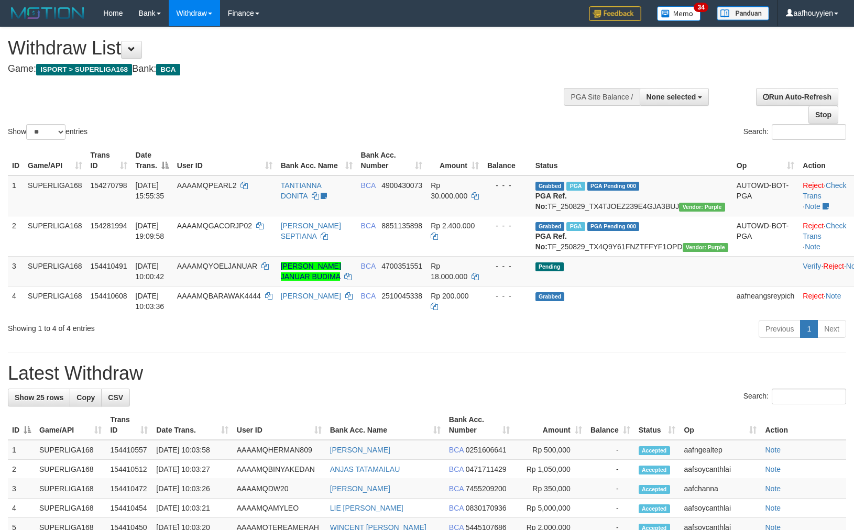 The width and height of the screenshot is (854, 530). What do you see at coordinates (109, 226) in the screenshot?
I see `span: 154281994` at bounding box center [109, 226].